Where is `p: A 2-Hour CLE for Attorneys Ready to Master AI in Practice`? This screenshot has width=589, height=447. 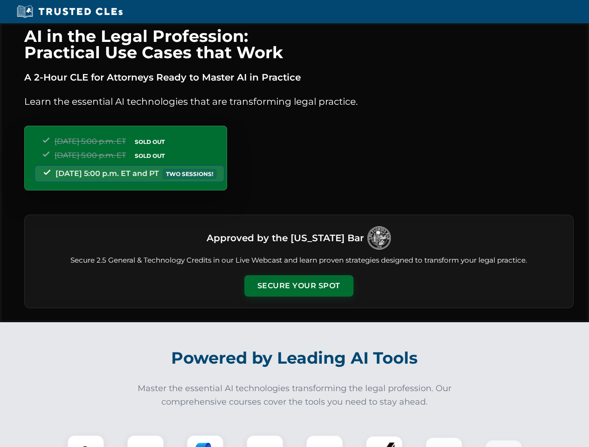
p: A 2-Hour CLE for Attorneys Ready to Master AI in Practice is located at coordinates (299, 77).